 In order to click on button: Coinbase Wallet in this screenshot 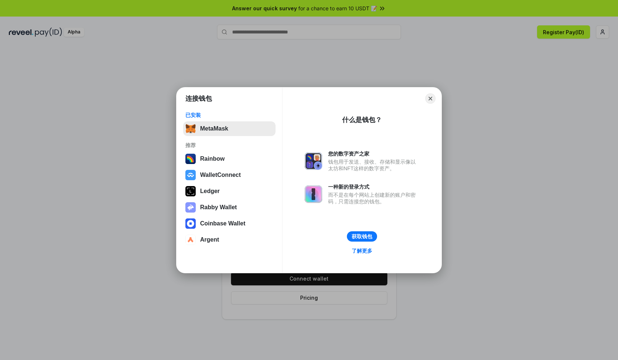, I will do `click(229, 224)`.